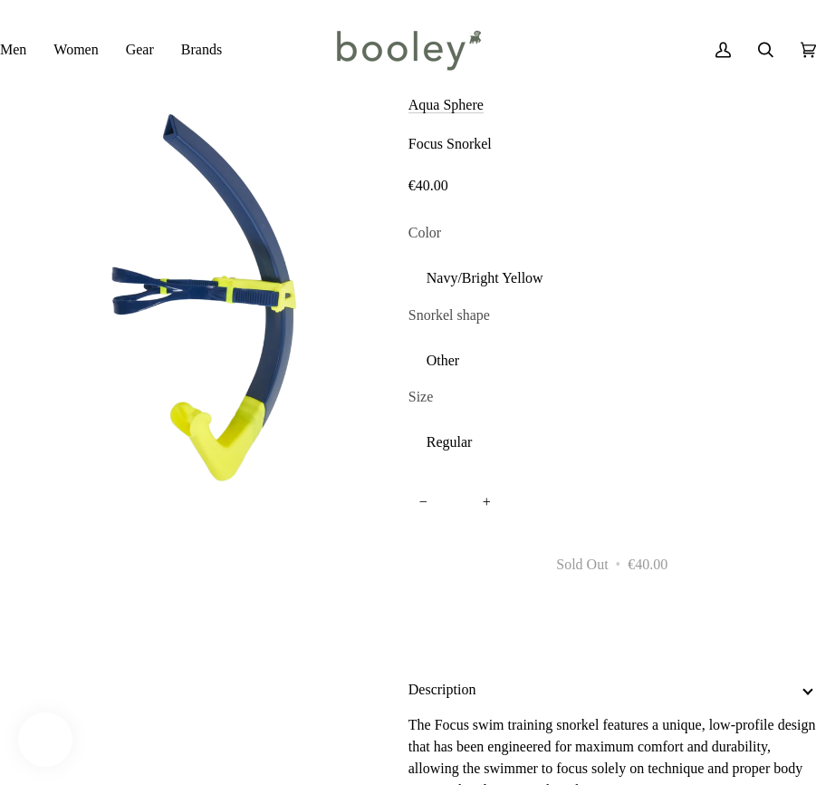  What do you see at coordinates (449, 315) in the screenshot?
I see `span: Snorkel shape` at bounding box center [449, 315].